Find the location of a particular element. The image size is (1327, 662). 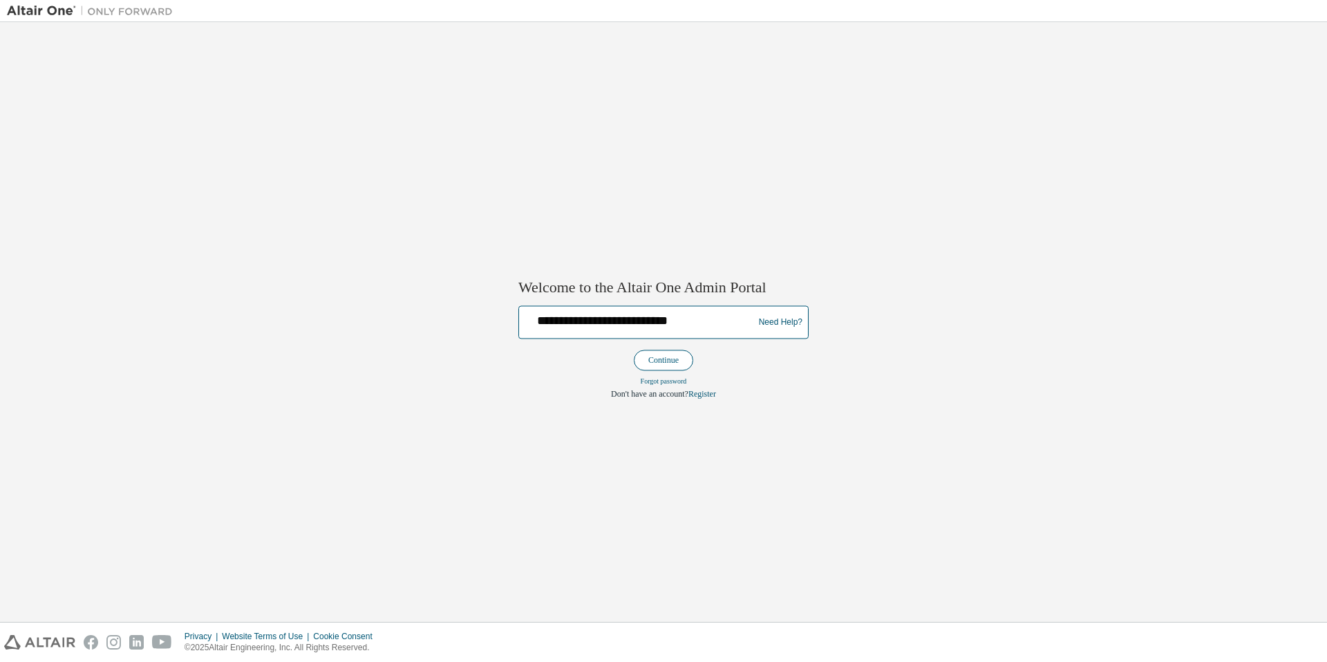

div: Website Terms of Use is located at coordinates (267, 636).